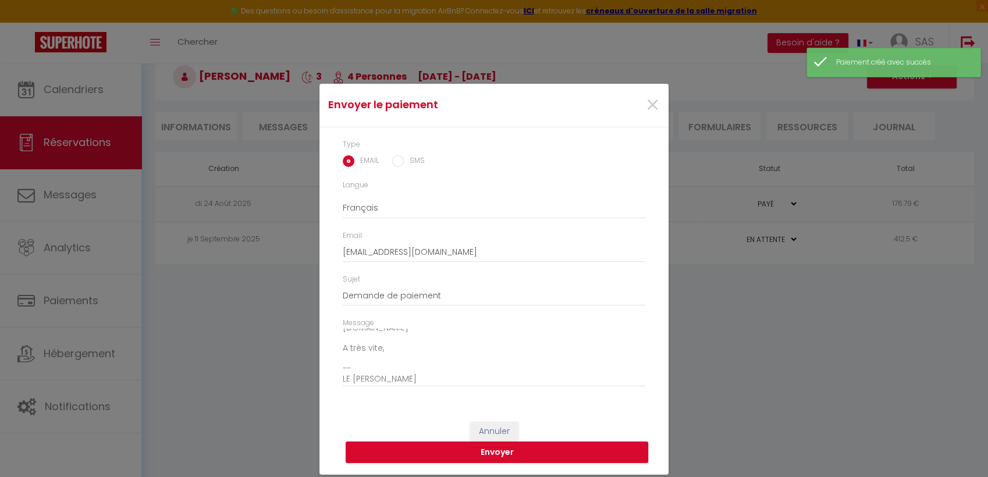 The image size is (988, 477). I want to click on label: Email, so click(352, 236).